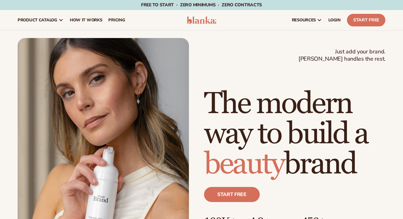 The image size is (403, 219). I want to click on span: product catalog, so click(37, 20).